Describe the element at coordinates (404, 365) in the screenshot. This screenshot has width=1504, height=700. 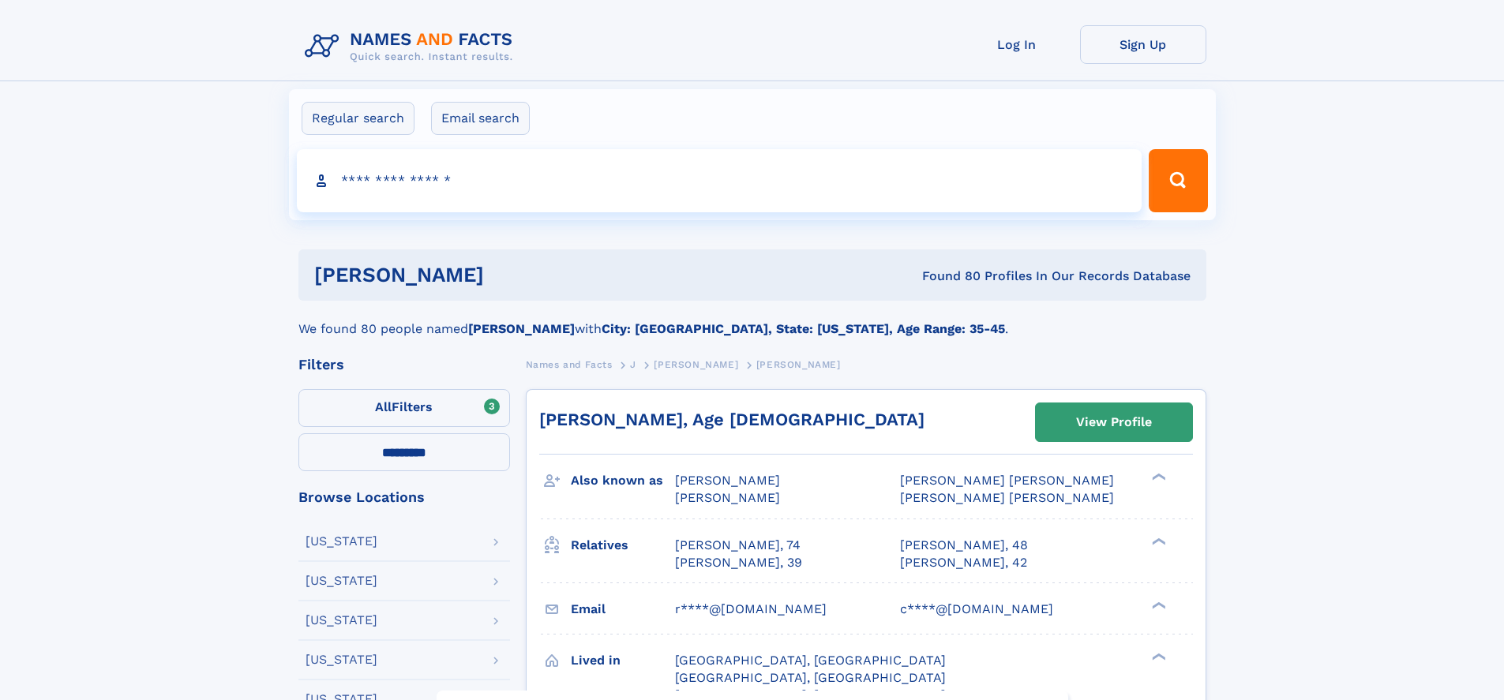
I see `div: Filters` at that location.